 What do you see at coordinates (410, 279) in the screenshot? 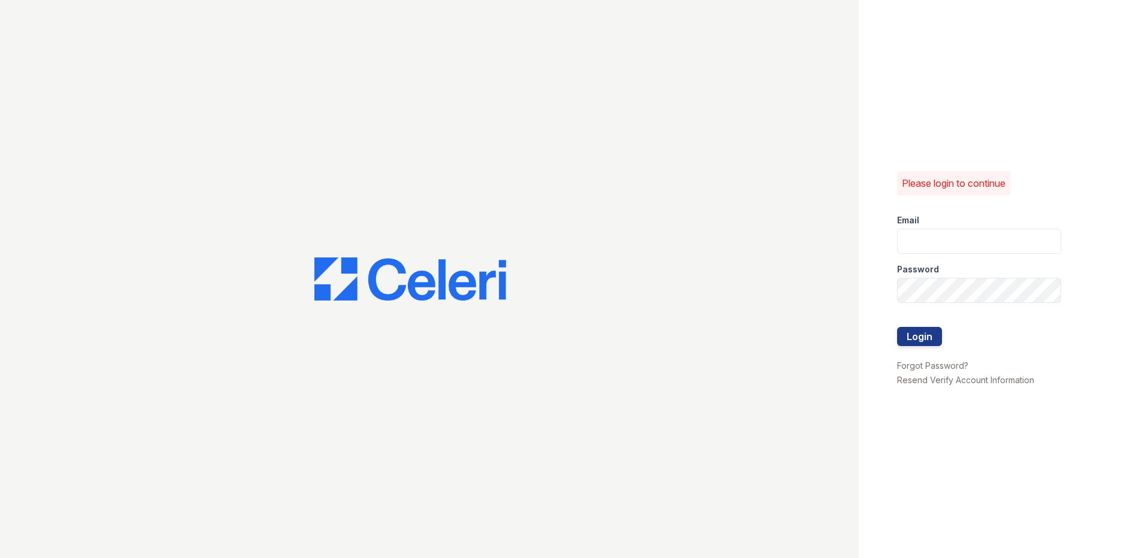
I see `img: CE_Logo_Blue-a8612792a0a2168367f1c8372b55b34899dd931a85d93a1a3d3e32e68fde9ad4.png` at bounding box center [410, 279].